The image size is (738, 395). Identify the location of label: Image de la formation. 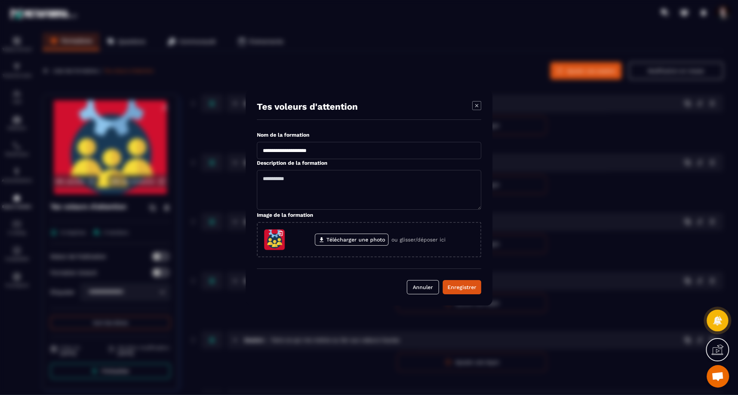
(285, 215).